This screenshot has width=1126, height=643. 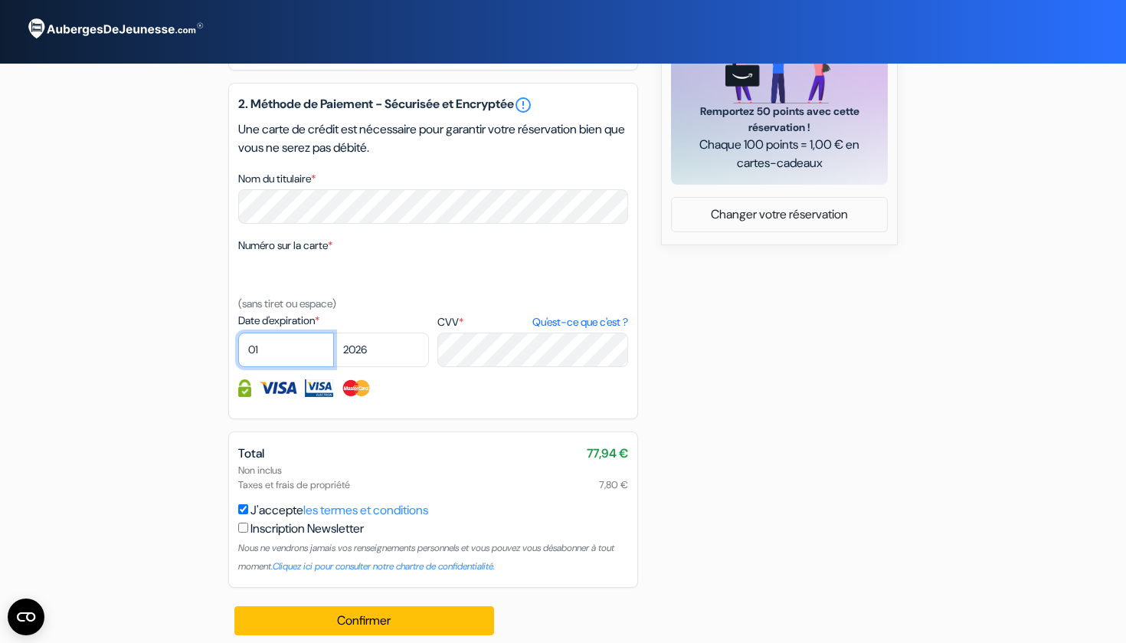 What do you see at coordinates (339, 510) in the screenshot?
I see `label: J'accepte` at bounding box center [339, 510].